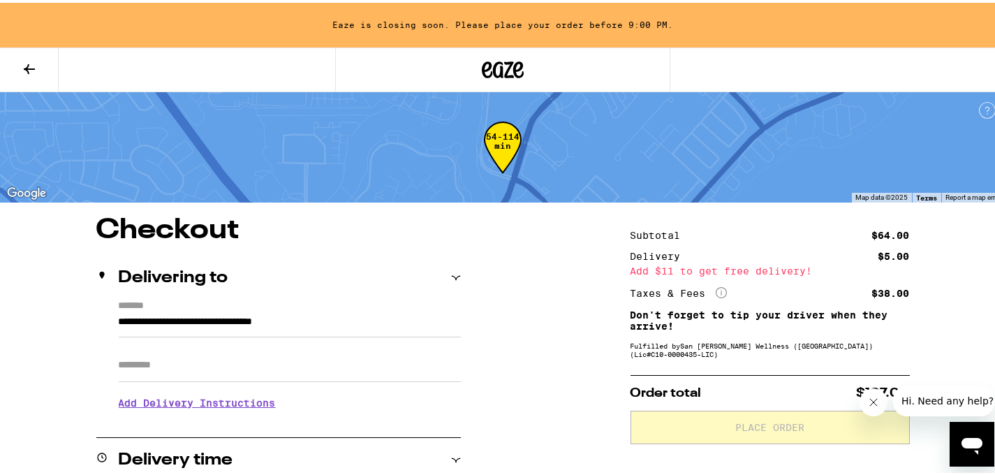  What do you see at coordinates (891, 290) in the screenshot?
I see `div: $38.00` at bounding box center [891, 290].